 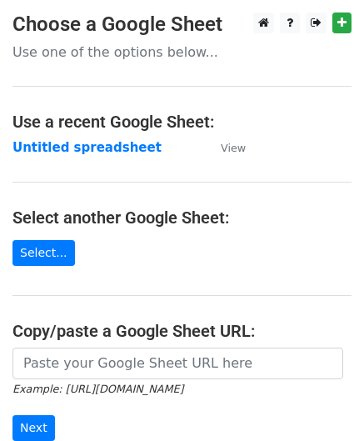 I want to click on small: View, so click(x=233, y=147).